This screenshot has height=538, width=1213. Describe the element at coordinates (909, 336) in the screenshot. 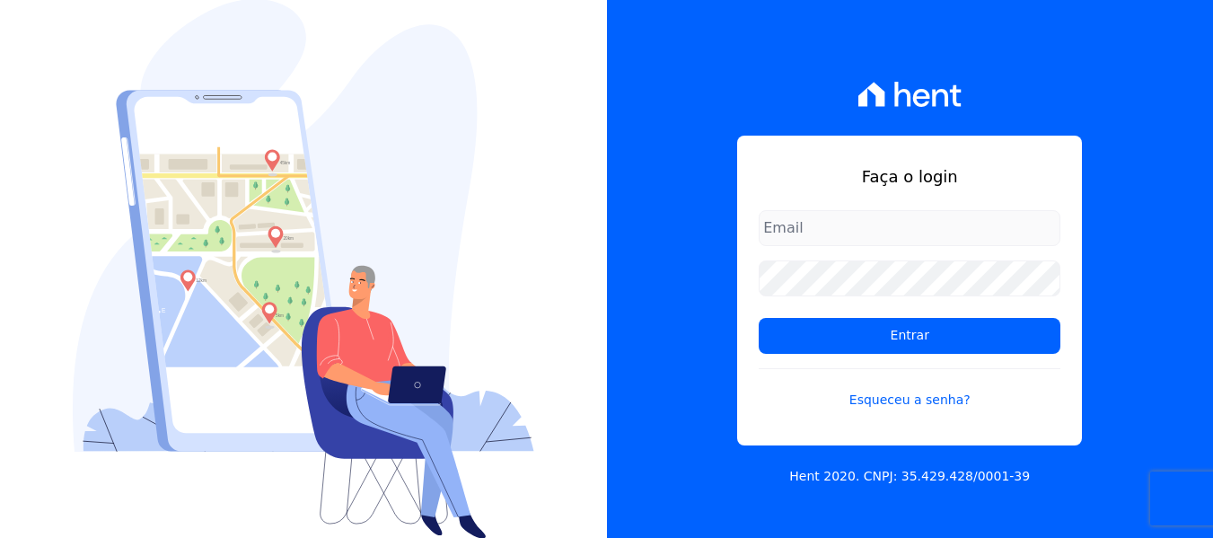

I see `input: Entrar` at that location.